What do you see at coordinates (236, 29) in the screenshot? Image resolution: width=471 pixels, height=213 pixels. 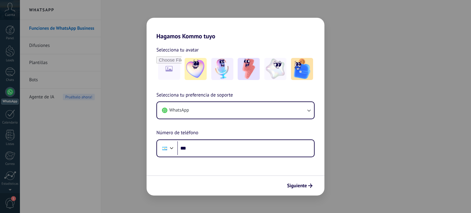 I see `h2: Hagamos Kommo tuyo` at bounding box center [236, 29].